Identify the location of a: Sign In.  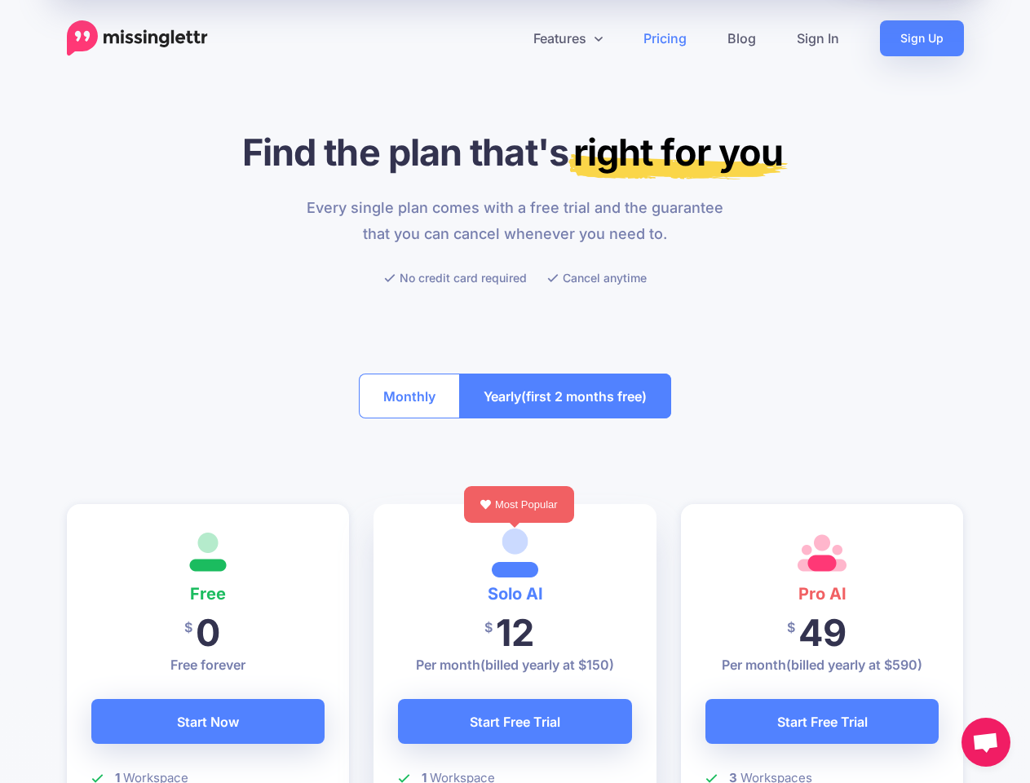
(818, 38).